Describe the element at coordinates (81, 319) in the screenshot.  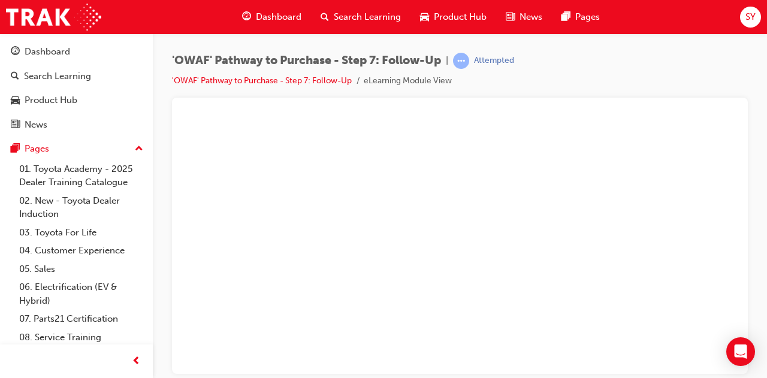
I see `a: 07. Parts21 Certification` at that location.